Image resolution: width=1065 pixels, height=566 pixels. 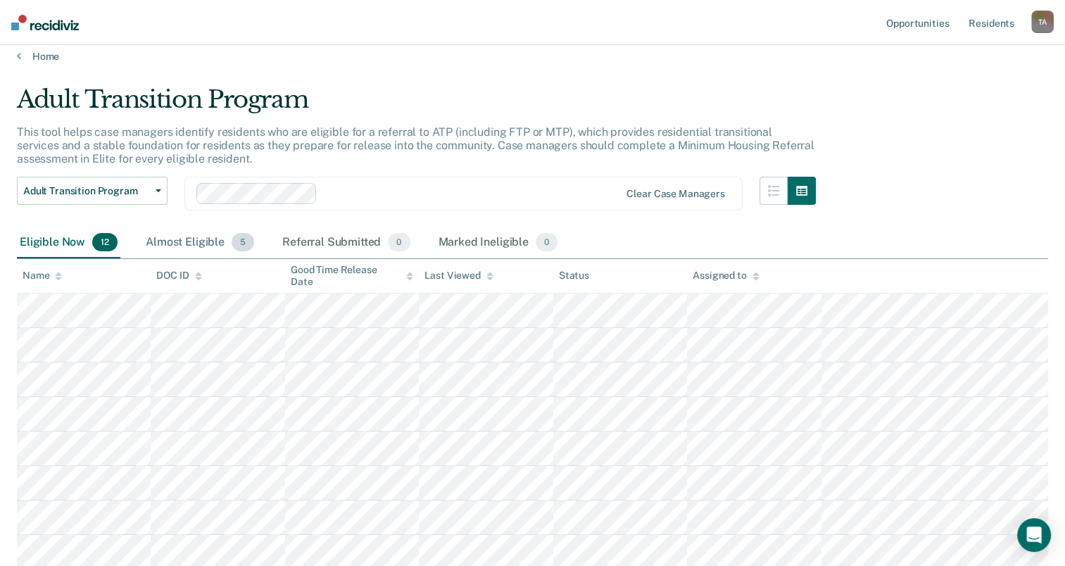 What do you see at coordinates (200, 243) in the screenshot?
I see `div: Almost Eligible5` at bounding box center [200, 243].